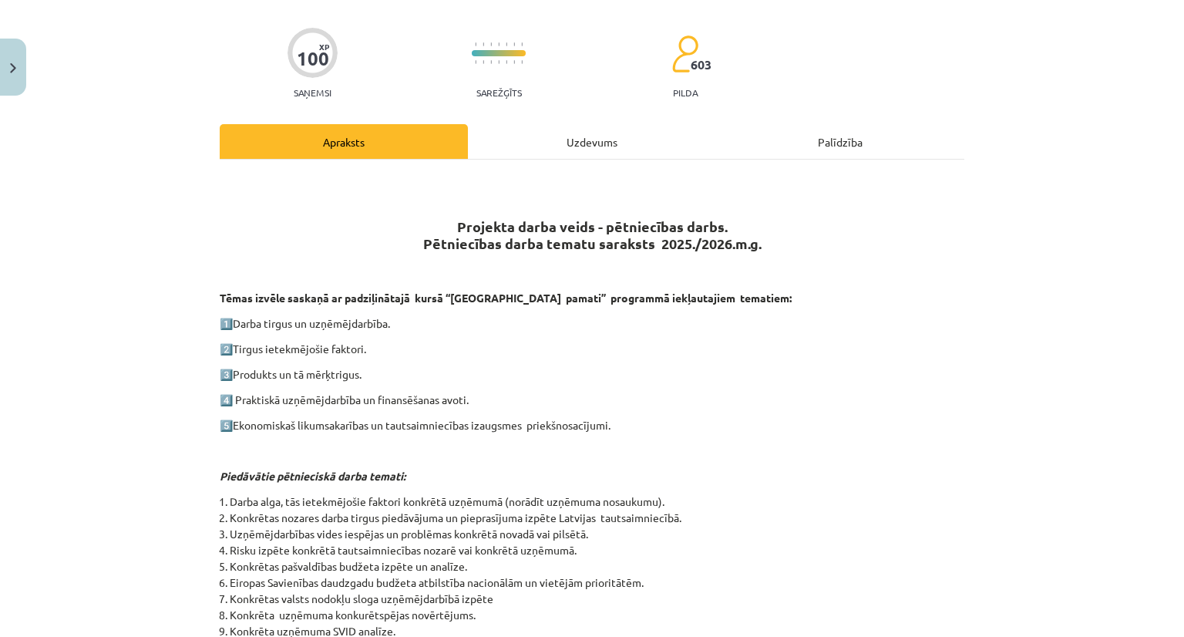 Image resolution: width=1184 pixels, height=637 pixels. Describe the element at coordinates (592, 348) in the screenshot. I see `p: 2️⃣ Tirgus ietekmējošie faktori.` at that location.